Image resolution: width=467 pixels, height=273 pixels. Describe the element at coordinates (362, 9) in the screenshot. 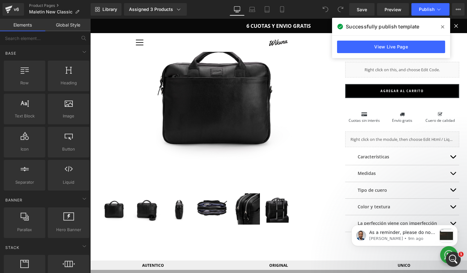

I see `span: Save` at that location.